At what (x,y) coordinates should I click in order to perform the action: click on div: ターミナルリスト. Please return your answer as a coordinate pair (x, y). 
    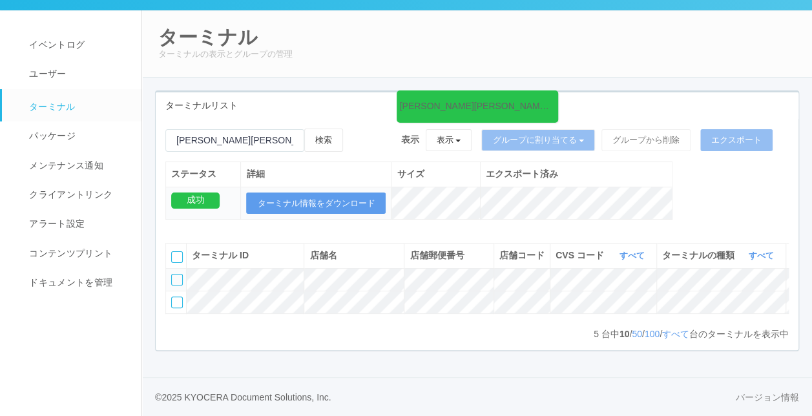
    Looking at the image, I should click on (477, 105).